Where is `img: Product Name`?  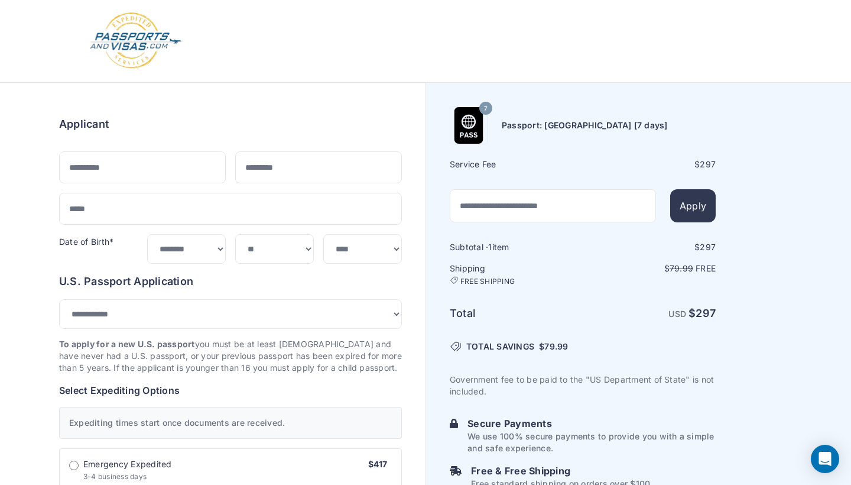
img: Product Name is located at coordinates (469, 125).